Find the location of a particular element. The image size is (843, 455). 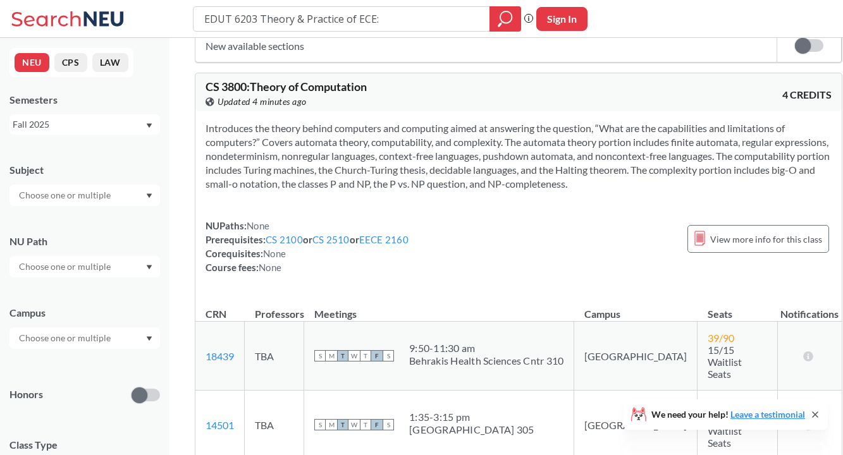

td: TBA is located at coordinates (274, 356).